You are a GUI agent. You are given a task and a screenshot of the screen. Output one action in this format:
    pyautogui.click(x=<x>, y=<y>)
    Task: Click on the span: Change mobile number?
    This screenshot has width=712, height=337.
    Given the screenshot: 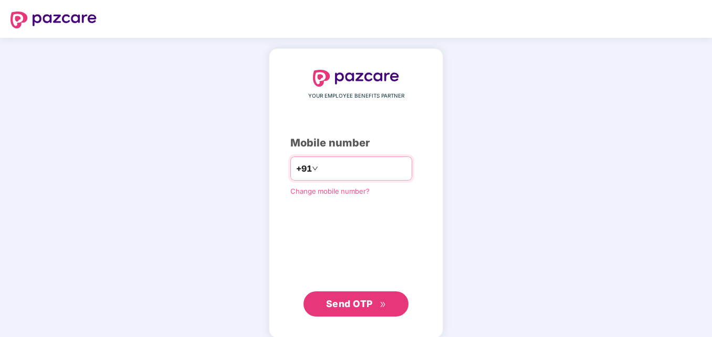 What is the action you would take?
    pyautogui.click(x=330, y=191)
    